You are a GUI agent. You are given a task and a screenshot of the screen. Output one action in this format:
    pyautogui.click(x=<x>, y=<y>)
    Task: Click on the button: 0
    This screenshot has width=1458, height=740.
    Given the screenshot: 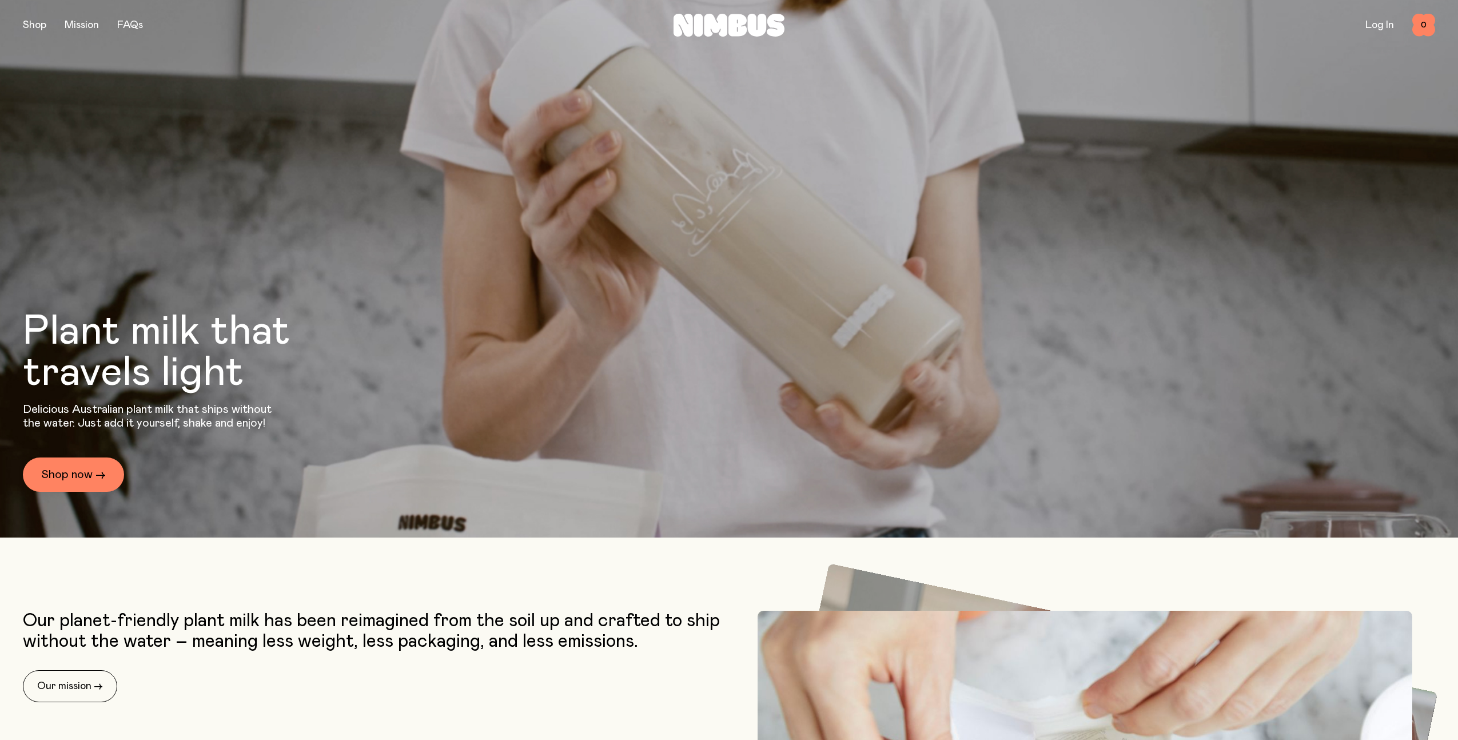 What is the action you would take?
    pyautogui.click(x=1423, y=25)
    